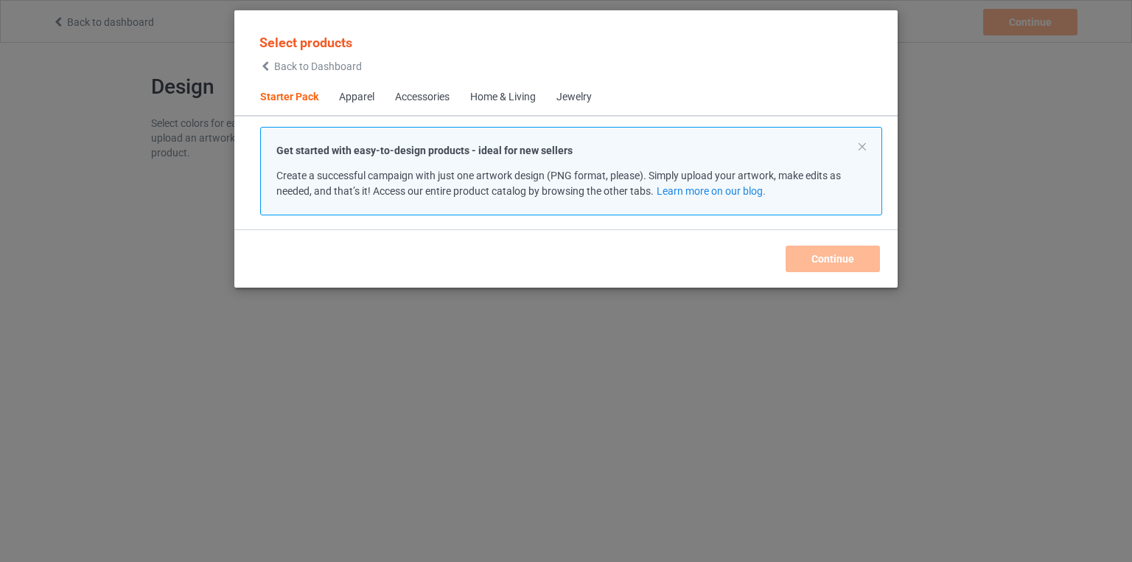  What do you see at coordinates (559, 183) in the screenshot?
I see `span: Create a successful campaign with just one artwork design (PNG format, please). Simply upload you...` at bounding box center [559, 183].